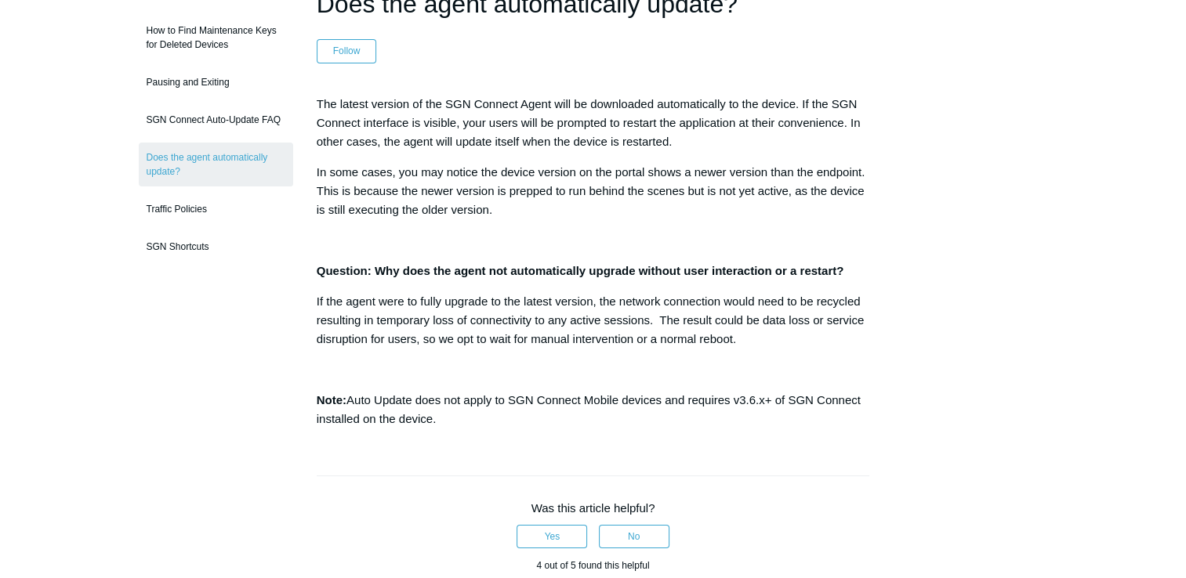 The width and height of the screenshot is (1186, 578). I want to click on a: SGN Connect Auto-Update FAQ, so click(216, 120).